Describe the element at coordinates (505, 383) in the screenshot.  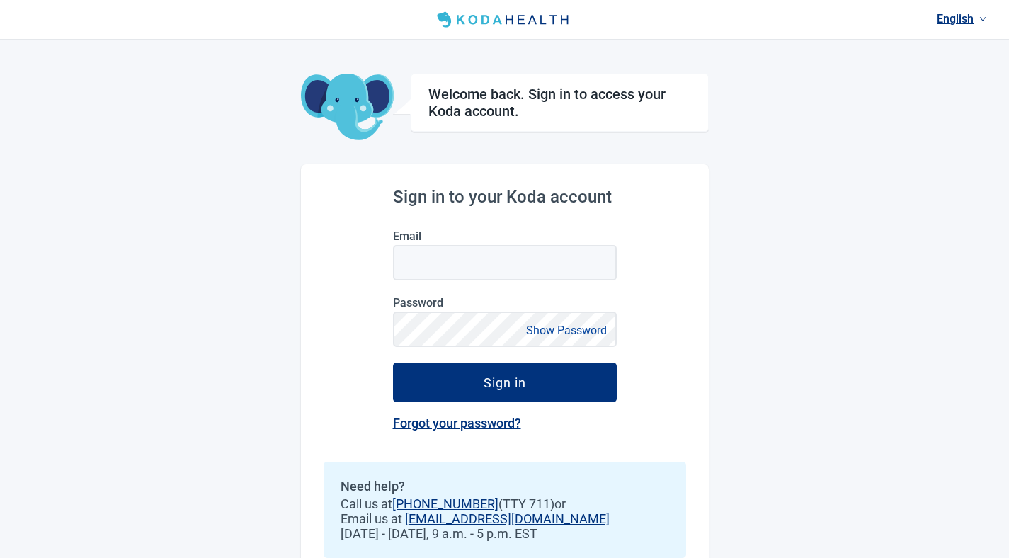
I see `button: Sign in` at that location.